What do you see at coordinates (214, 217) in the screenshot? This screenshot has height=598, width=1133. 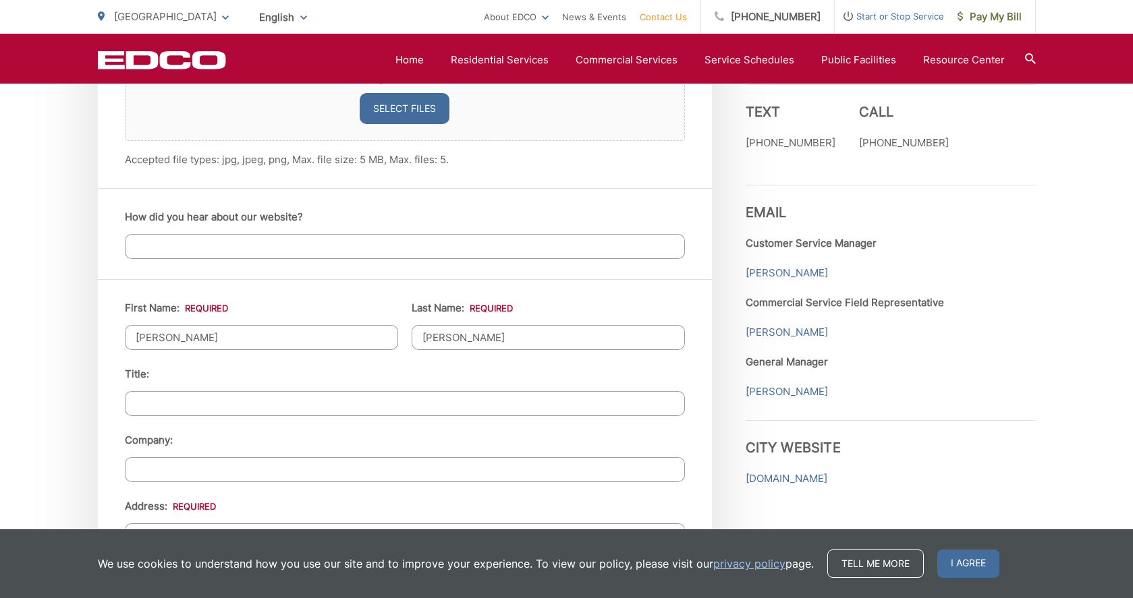 I see `label: How did you hear about our website?` at bounding box center [214, 217].